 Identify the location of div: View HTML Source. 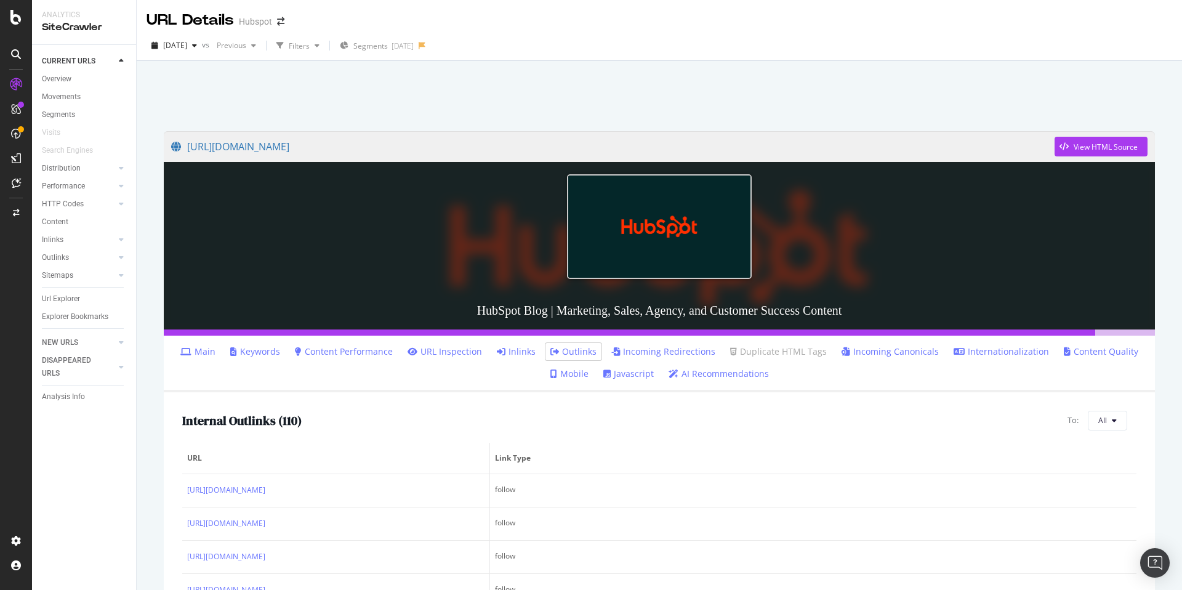
(1106, 147).